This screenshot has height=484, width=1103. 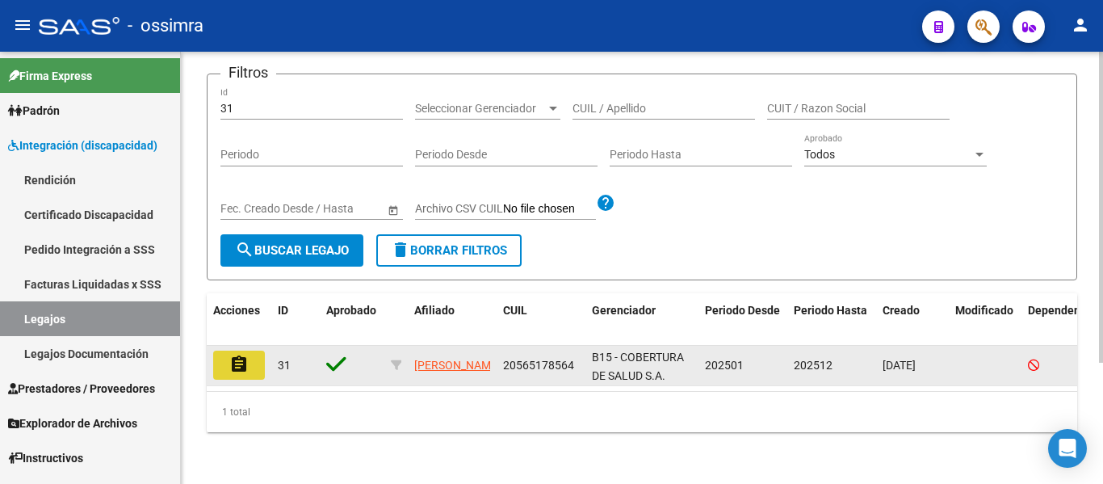 I want to click on datatable-header-cell: Periodo Hasta, so click(x=832, y=320).